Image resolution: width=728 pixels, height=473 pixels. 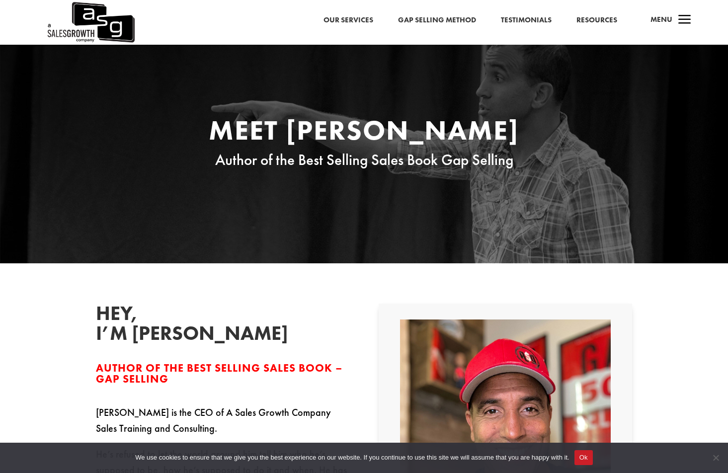 I want to click on a: Our Services, so click(x=348, y=20).